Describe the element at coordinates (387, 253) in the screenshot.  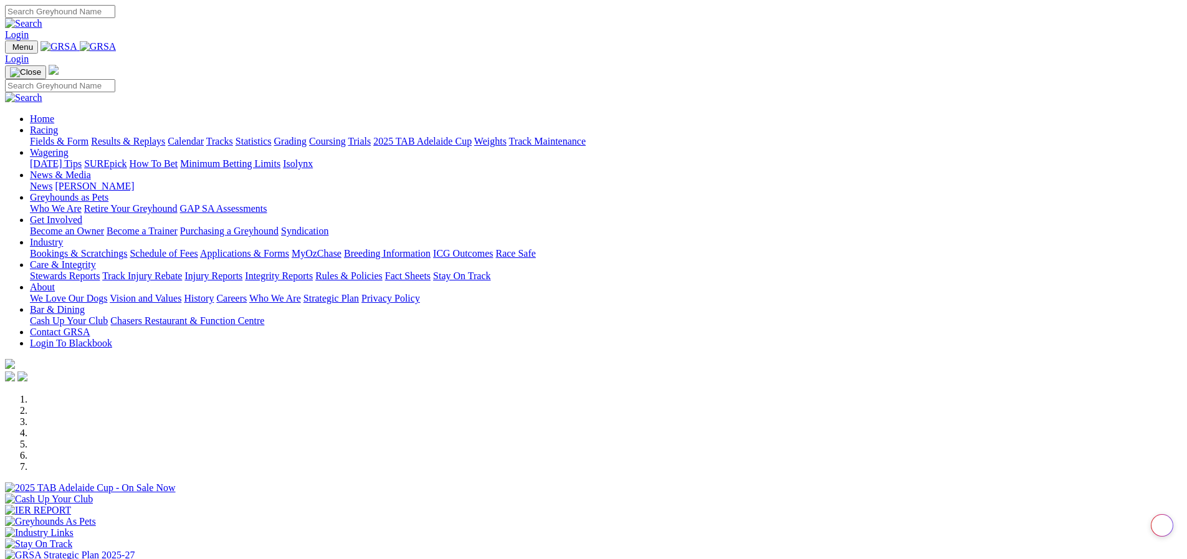
I see `a: Breeding Information` at that location.